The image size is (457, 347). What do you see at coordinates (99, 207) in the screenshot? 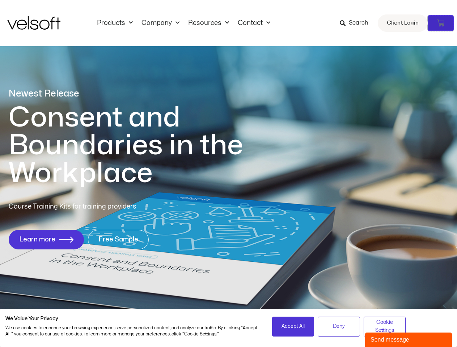
I see `p: Course Training Kits for training providers` at bounding box center [99, 207].